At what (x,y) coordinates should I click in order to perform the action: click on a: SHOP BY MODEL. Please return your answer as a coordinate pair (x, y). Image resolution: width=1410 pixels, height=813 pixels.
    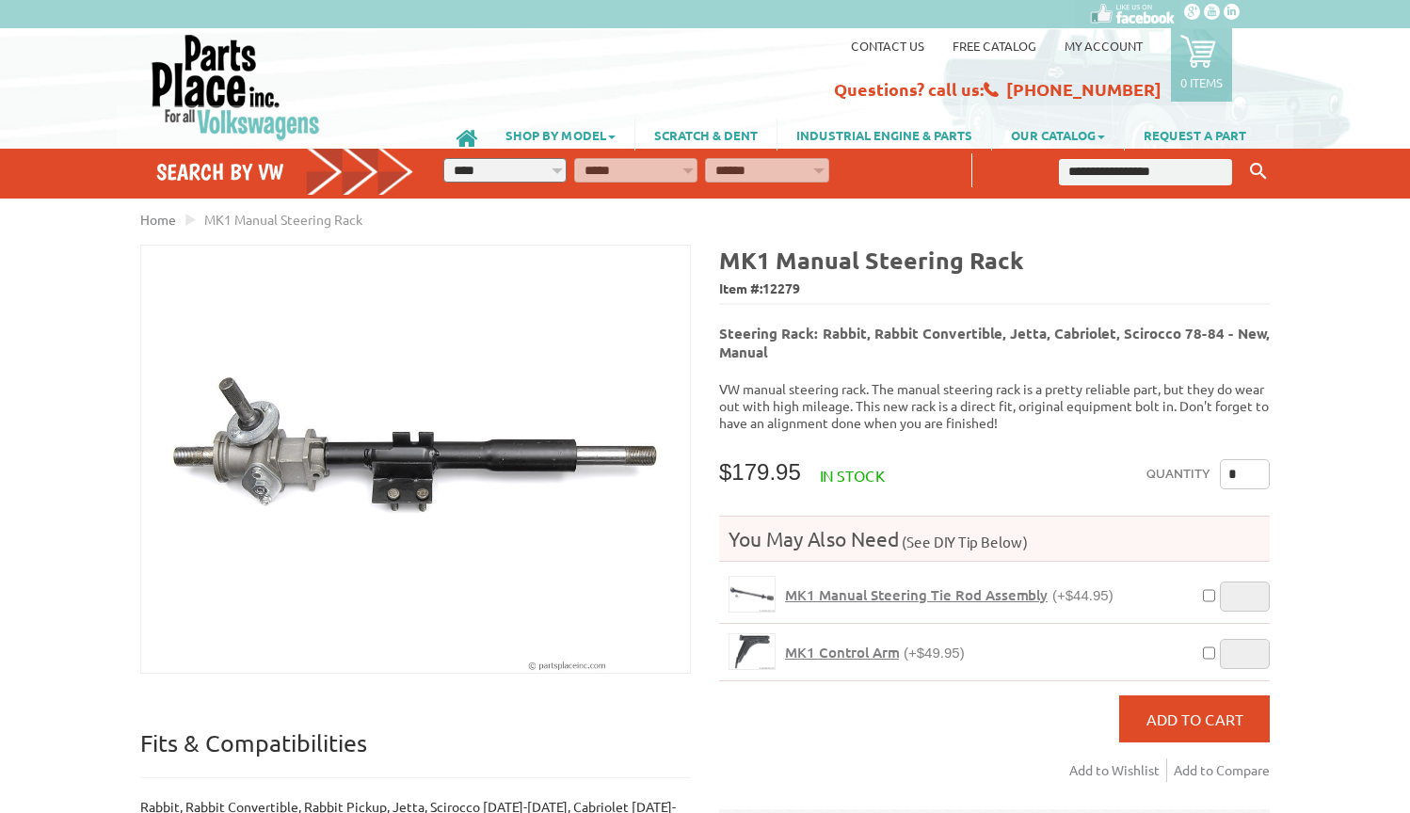
    Looking at the image, I should click on (560, 135).